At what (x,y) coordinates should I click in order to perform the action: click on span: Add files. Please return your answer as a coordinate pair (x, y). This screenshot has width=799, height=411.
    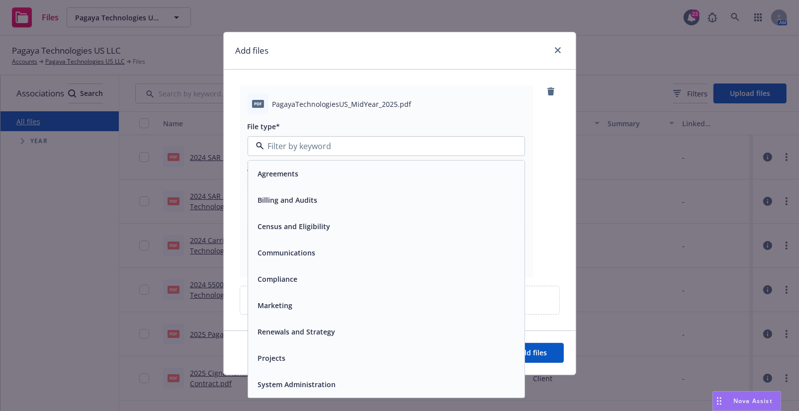
    Looking at the image, I should click on (532, 352).